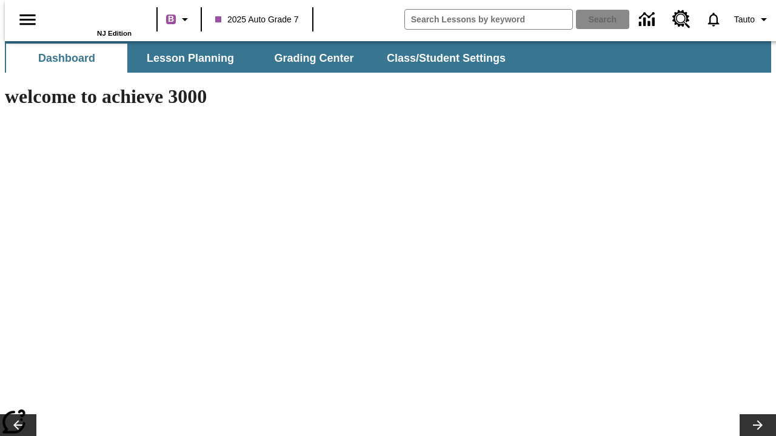 This screenshot has width=776, height=436. What do you see at coordinates (313, 58) in the screenshot?
I see `span: Grading Center` at bounding box center [313, 58].